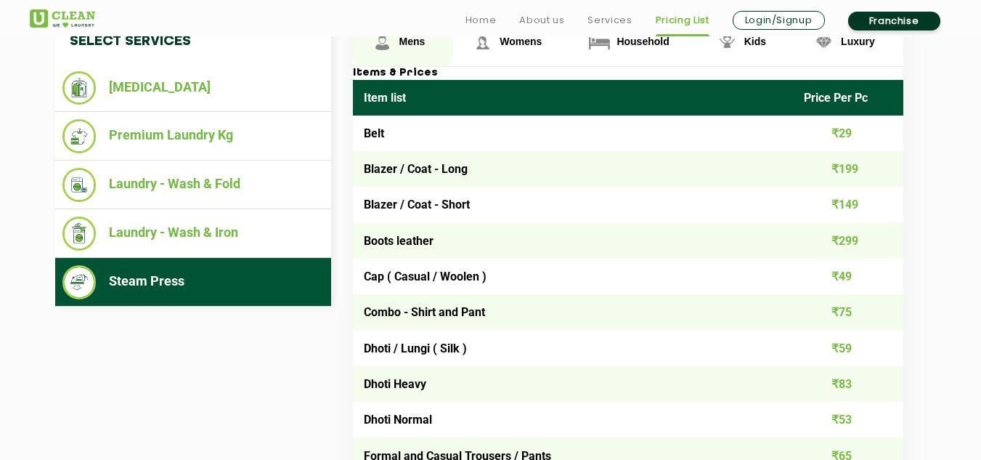 This screenshot has width=981, height=460. What do you see at coordinates (573, 383) in the screenshot?
I see `td: Dhoti Heavy` at bounding box center [573, 383].